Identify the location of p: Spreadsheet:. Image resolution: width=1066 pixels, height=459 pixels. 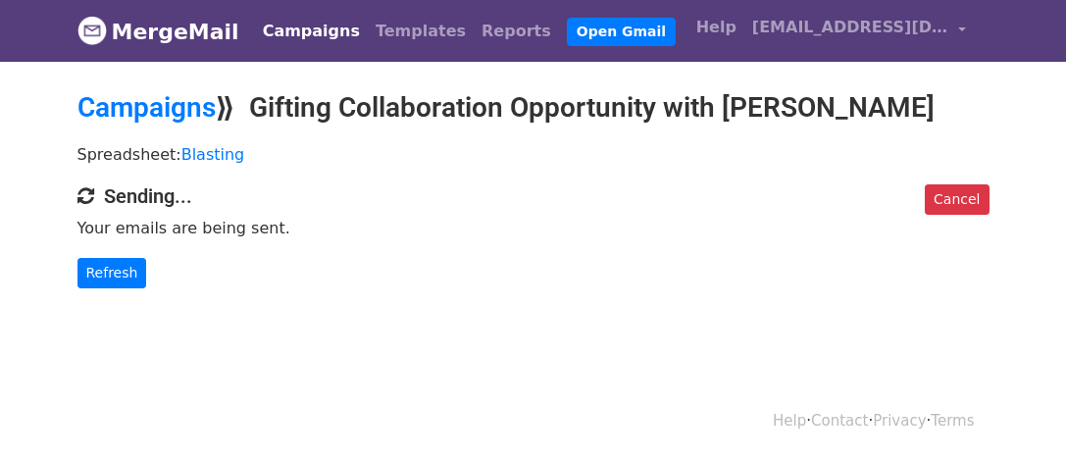
(533, 154).